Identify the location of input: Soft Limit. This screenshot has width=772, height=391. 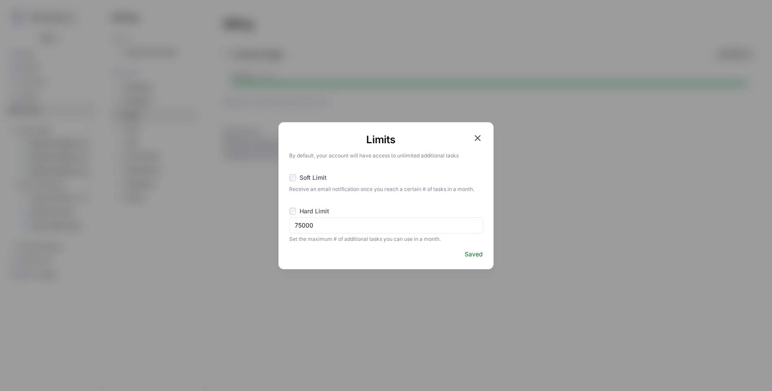
(292, 178).